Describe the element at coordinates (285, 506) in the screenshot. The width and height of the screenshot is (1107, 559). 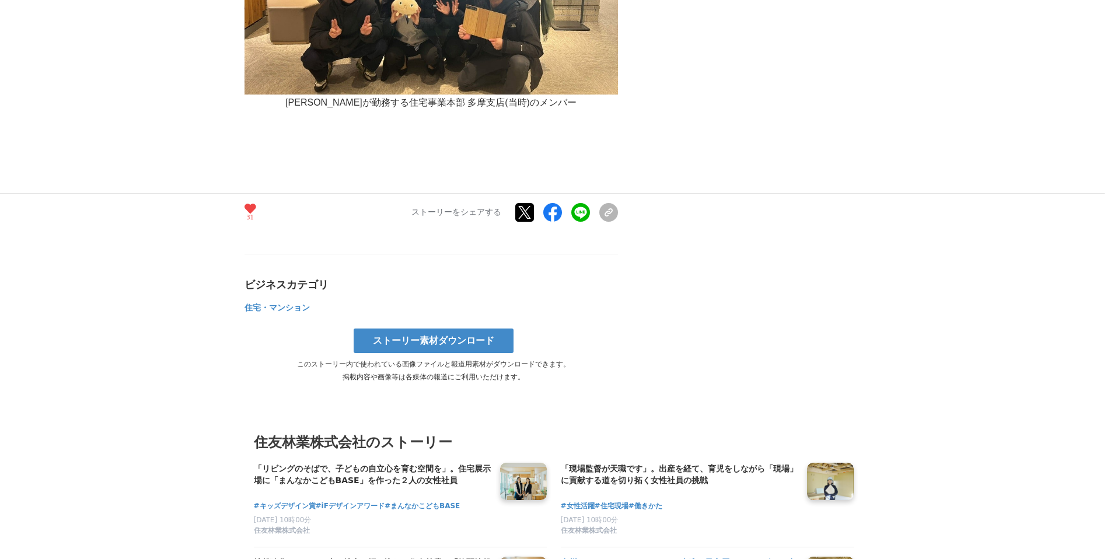
I see `a: #キッズデザイン賞` at that location.